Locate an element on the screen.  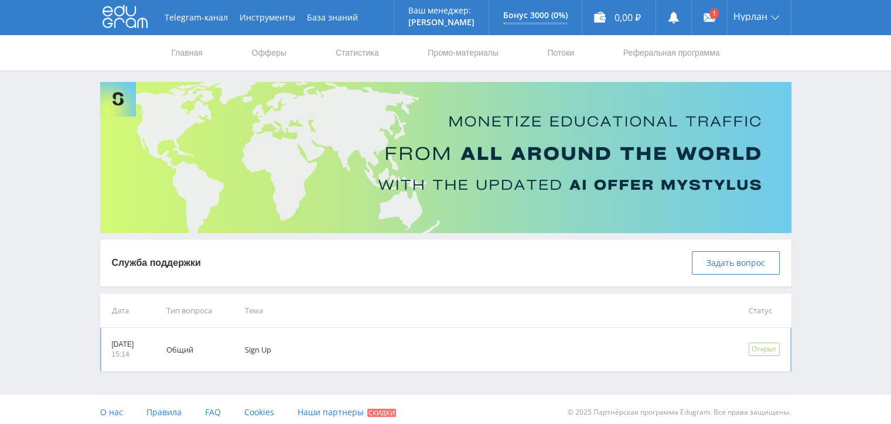
span: Задать вопрос is located at coordinates (736, 263).